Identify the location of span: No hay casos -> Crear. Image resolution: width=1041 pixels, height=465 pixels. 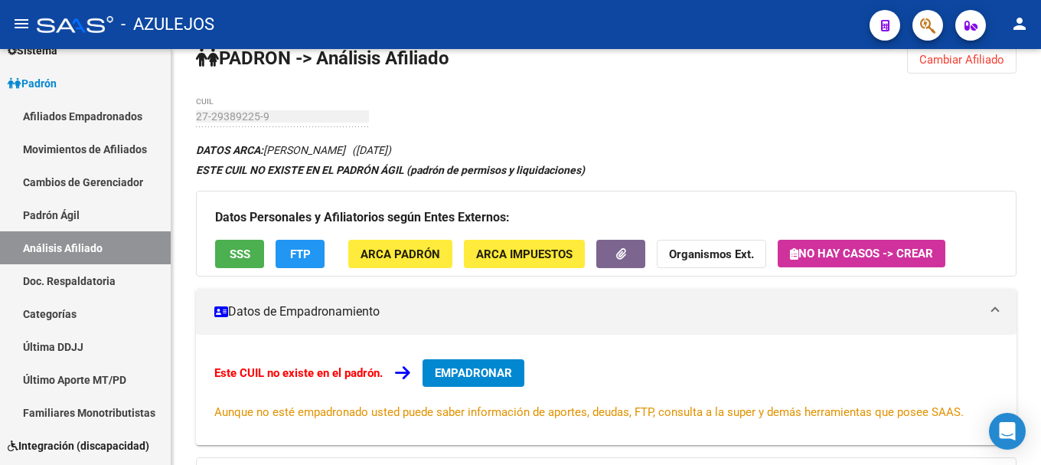
(861, 253).